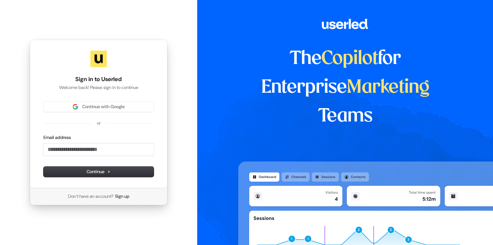 Image resolution: width=493 pixels, height=245 pixels. Describe the element at coordinates (99, 79) in the screenshot. I see `h1: Sign in to Userled` at that location.